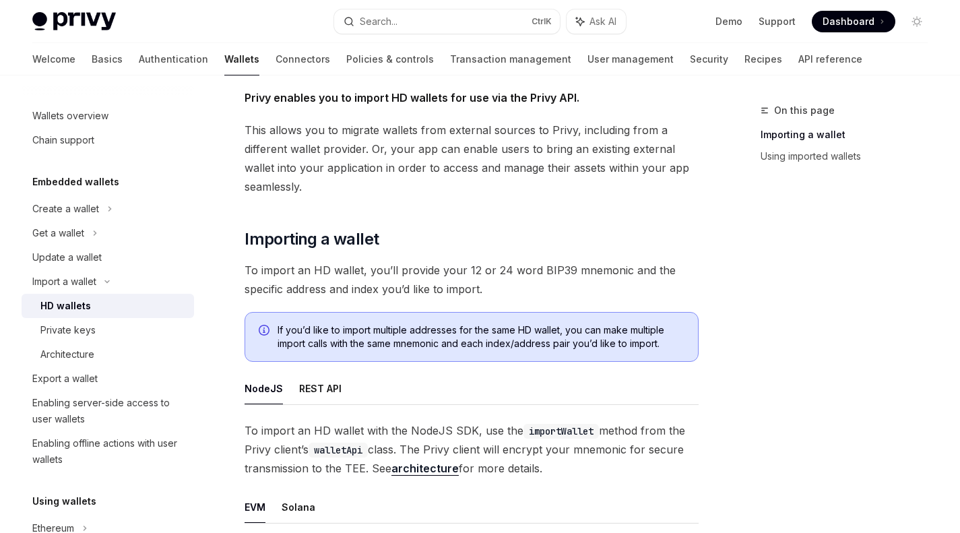 The height and width of the screenshot is (533, 960). What do you see at coordinates (68, 330) in the screenshot?
I see `div: Private keys` at bounding box center [68, 330].